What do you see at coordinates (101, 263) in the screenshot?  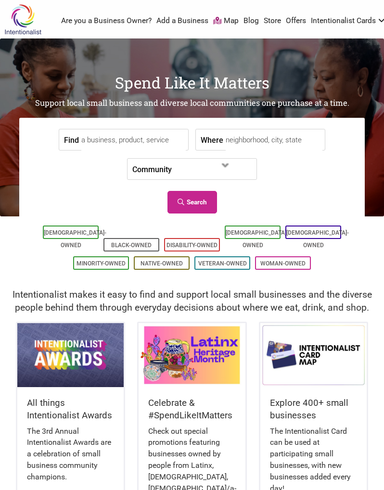 I see `a: Minority-Owned` at bounding box center [101, 263].